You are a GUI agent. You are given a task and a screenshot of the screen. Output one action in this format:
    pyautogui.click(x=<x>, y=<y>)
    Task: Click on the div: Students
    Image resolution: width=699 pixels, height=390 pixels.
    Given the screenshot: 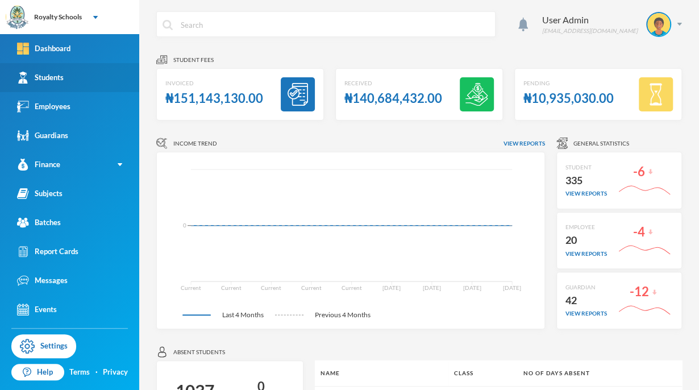 What is the action you would take?
    pyautogui.click(x=40, y=77)
    